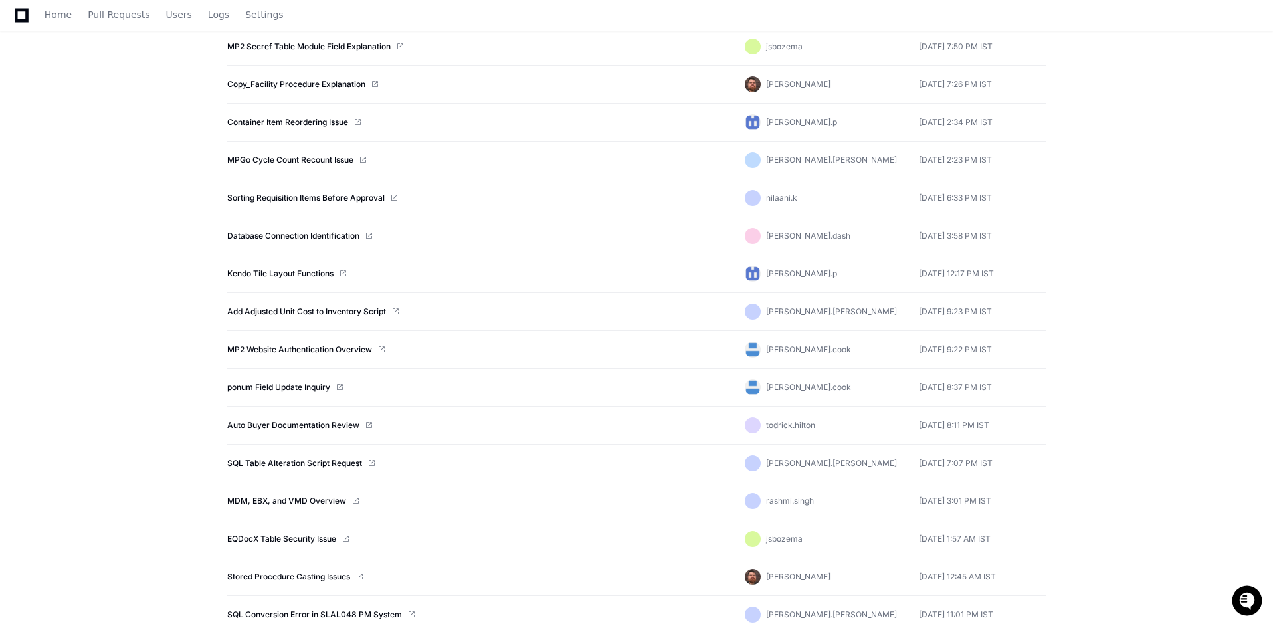 This screenshot has width=1273, height=628. What do you see at coordinates (314, 614) in the screenshot?
I see `a: SQL Conversion Error in SLAL048 PM System` at bounding box center [314, 614].